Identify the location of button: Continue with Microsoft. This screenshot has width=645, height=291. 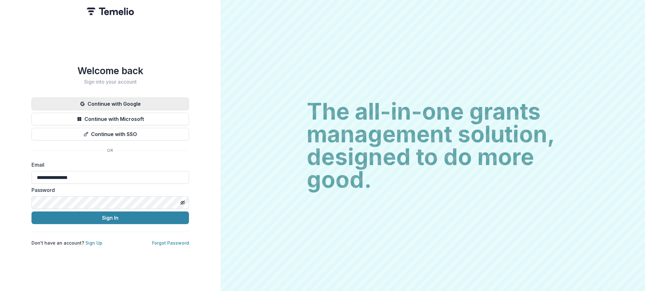
(110, 119).